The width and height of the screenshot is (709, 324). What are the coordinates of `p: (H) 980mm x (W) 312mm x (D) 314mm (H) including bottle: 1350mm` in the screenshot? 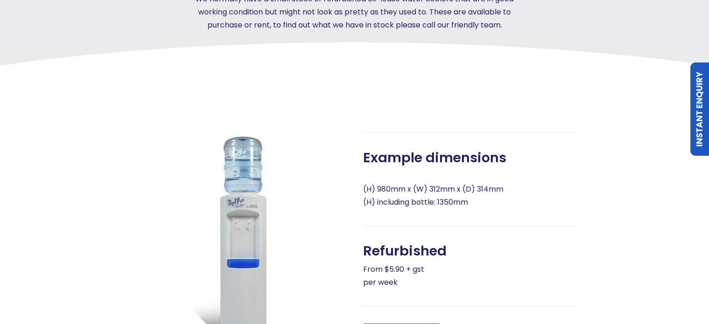 It's located at (470, 196).